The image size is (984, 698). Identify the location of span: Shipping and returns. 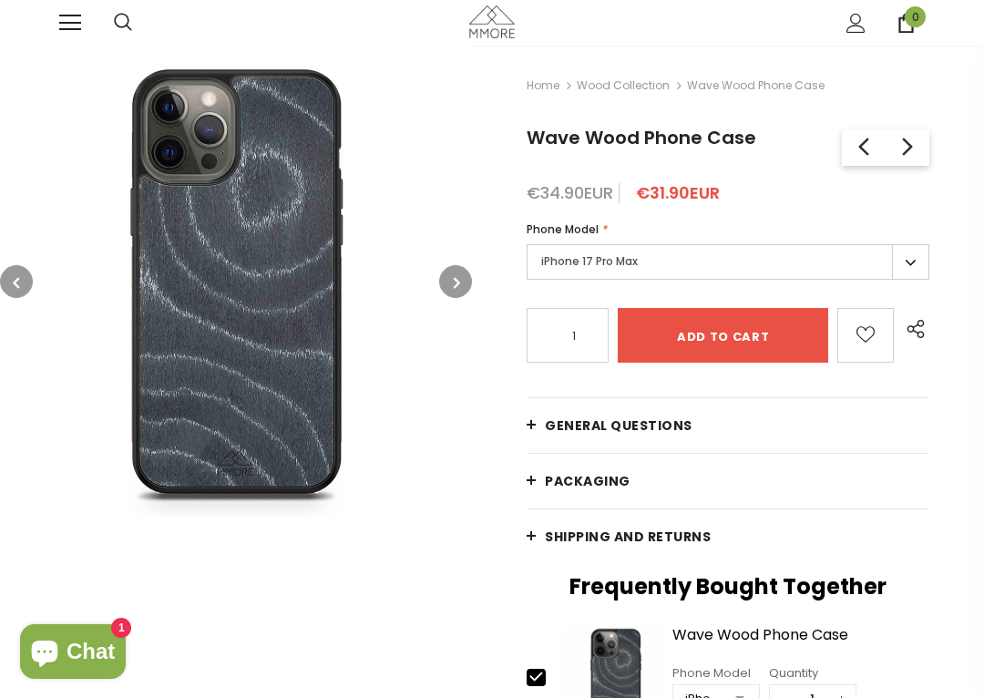
(628, 537).